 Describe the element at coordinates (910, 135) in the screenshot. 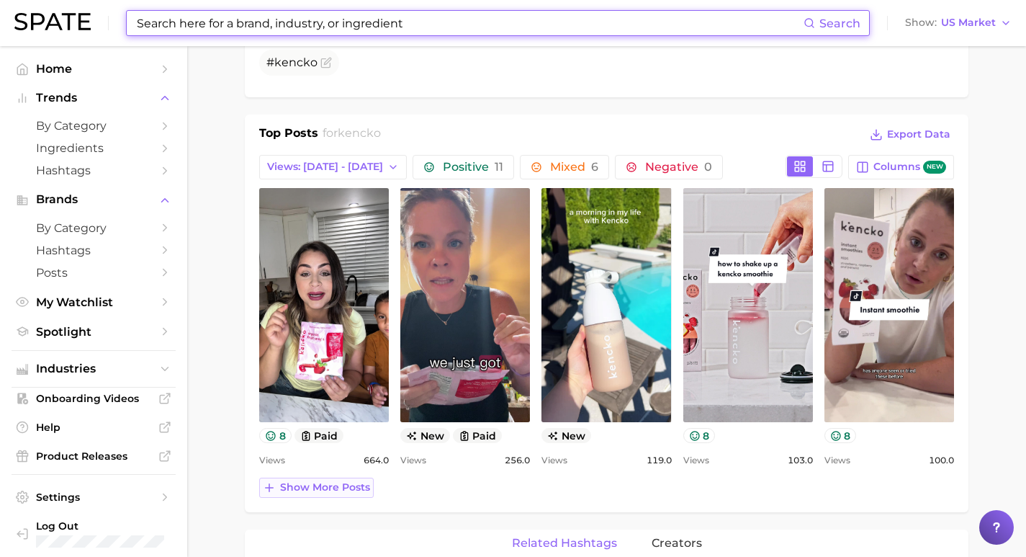

I see `button: Export Data` at that location.